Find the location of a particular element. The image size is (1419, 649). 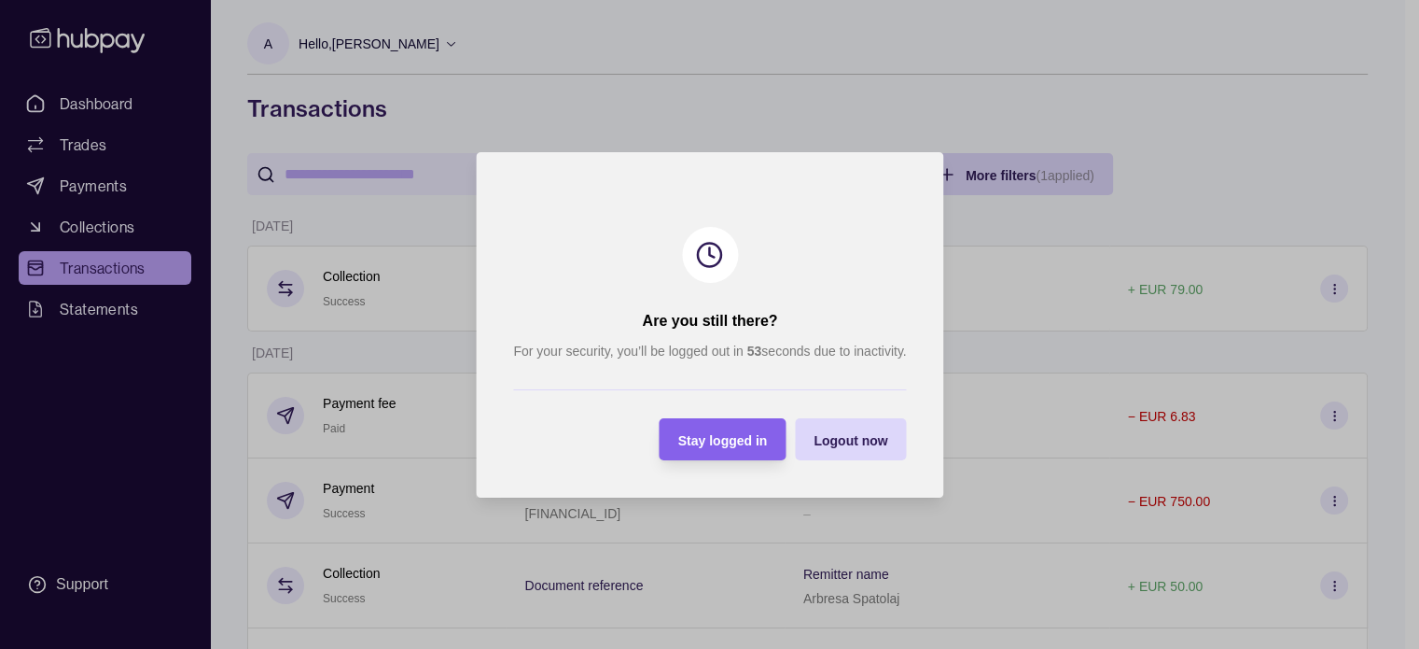

button: Logout now is located at coordinates (850, 439).